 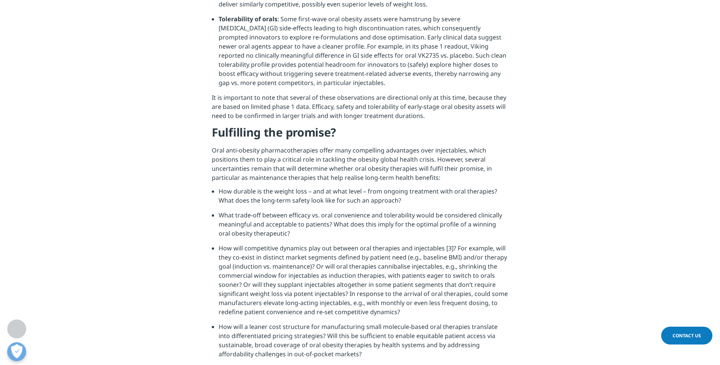 I want to click on li: How will a leaner cost structure for manufacturing small molecule-based oral therapies translate ..., so click(x=363, y=343).